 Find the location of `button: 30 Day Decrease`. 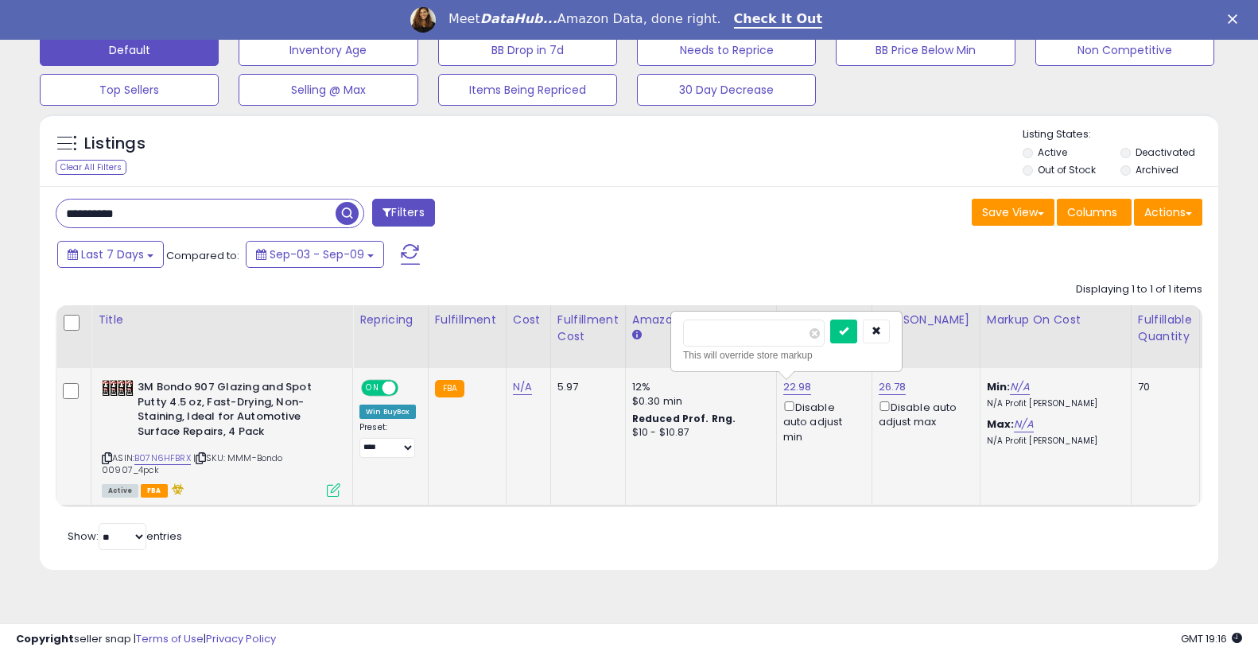

button: 30 Day Decrease is located at coordinates (726, 90).